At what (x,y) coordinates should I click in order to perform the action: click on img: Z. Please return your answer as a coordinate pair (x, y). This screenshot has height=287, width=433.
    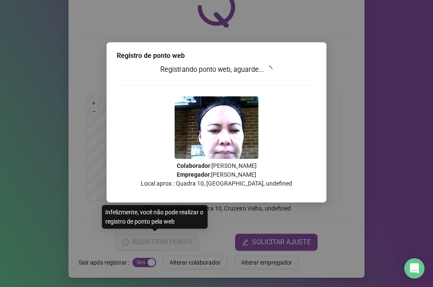
    Looking at the image, I should click on (216, 128).